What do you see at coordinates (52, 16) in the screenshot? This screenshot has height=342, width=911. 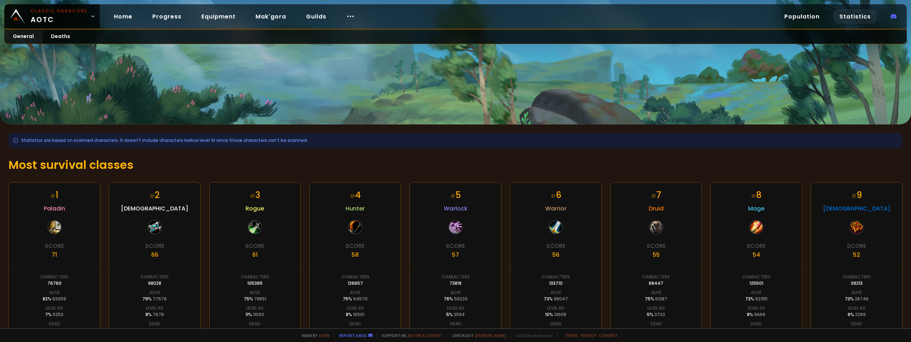 I see `a: Classic HardcoreAOTC` at bounding box center [52, 16].